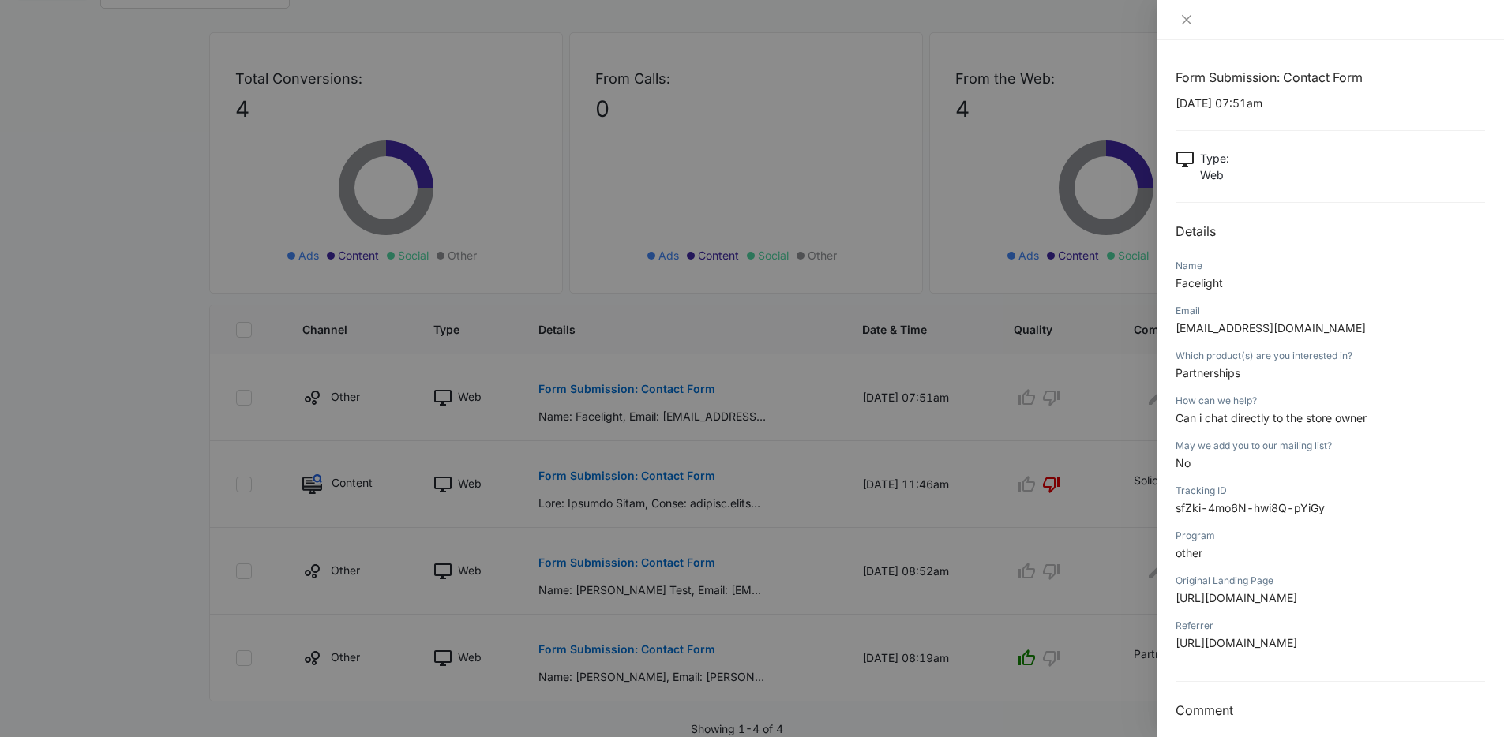 The width and height of the screenshot is (1504, 737). I want to click on div: Tracking ID, so click(1330, 491).